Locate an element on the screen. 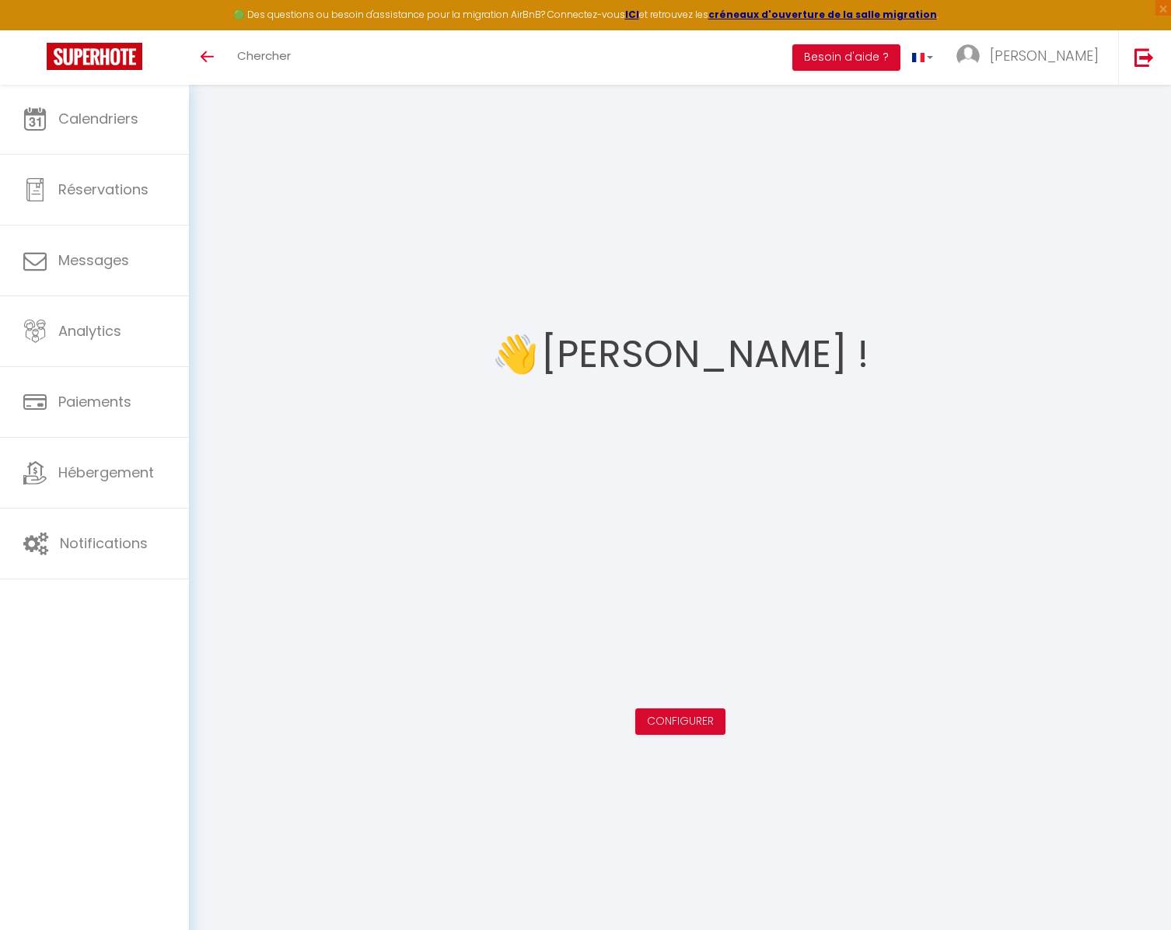  button: Besoin d'aide ? is located at coordinates (846, 58).